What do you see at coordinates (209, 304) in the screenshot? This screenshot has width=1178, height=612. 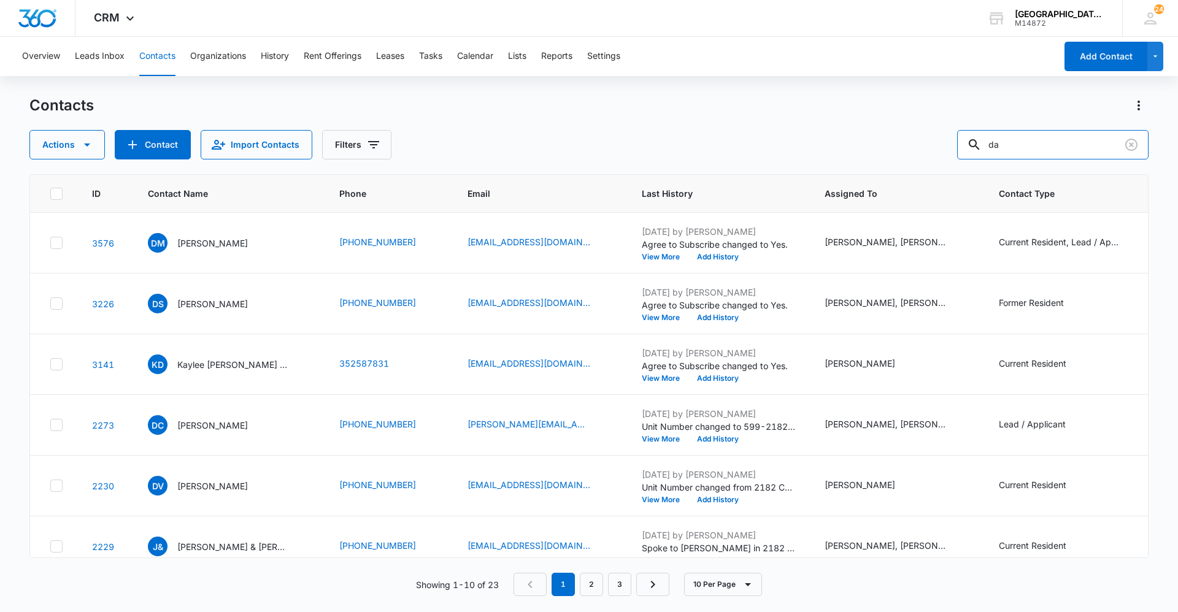 I see `div: Contact Name - Danielle Stelzer - Select to Edit Field` at bounding box center [209, 304].